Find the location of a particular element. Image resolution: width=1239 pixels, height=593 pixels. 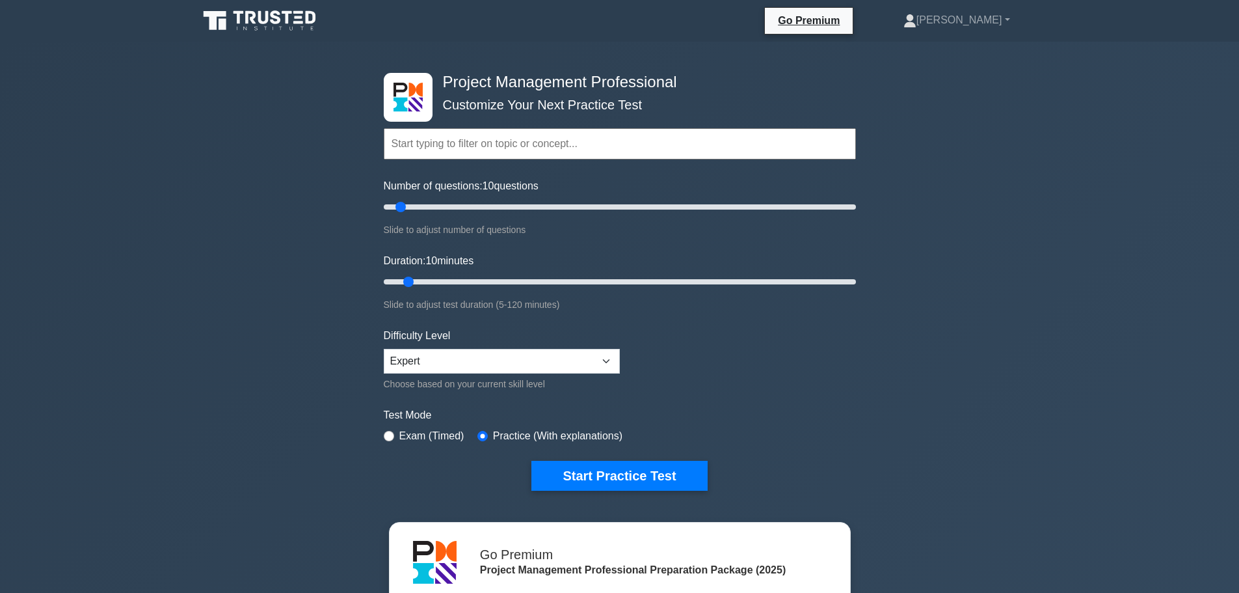

label: Practice (With explanations) is located at coordinates (558, 436).